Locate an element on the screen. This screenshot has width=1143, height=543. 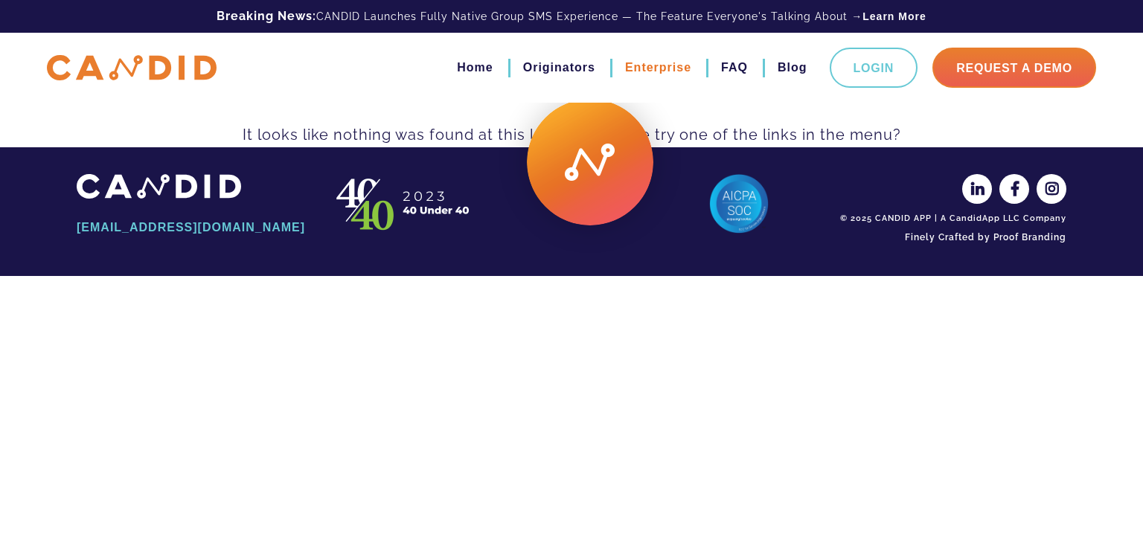
a: Login is located at coordinates (873, 68).